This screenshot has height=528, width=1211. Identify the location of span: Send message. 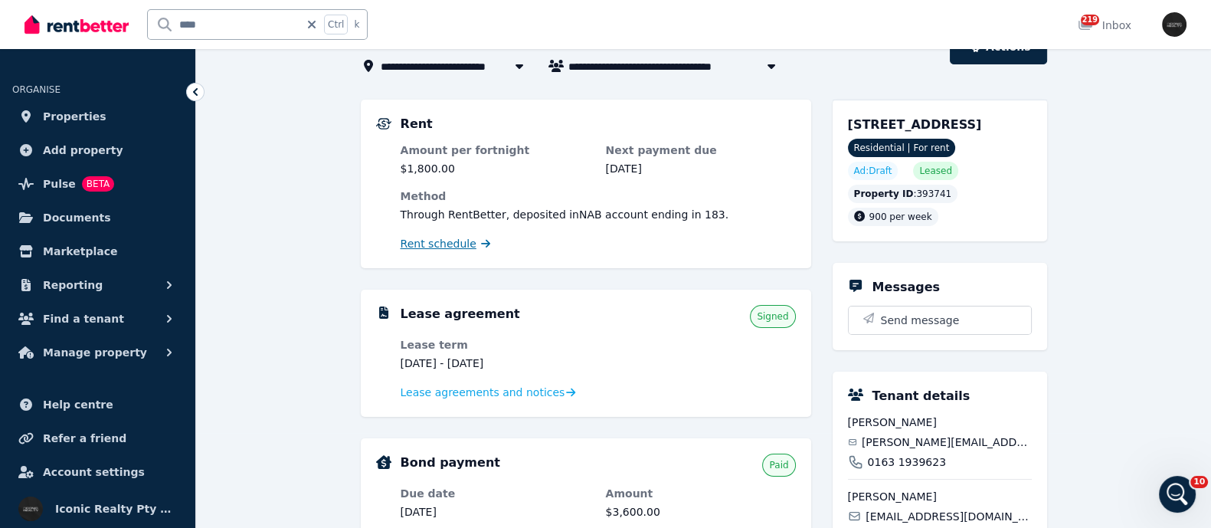
(920, 320).